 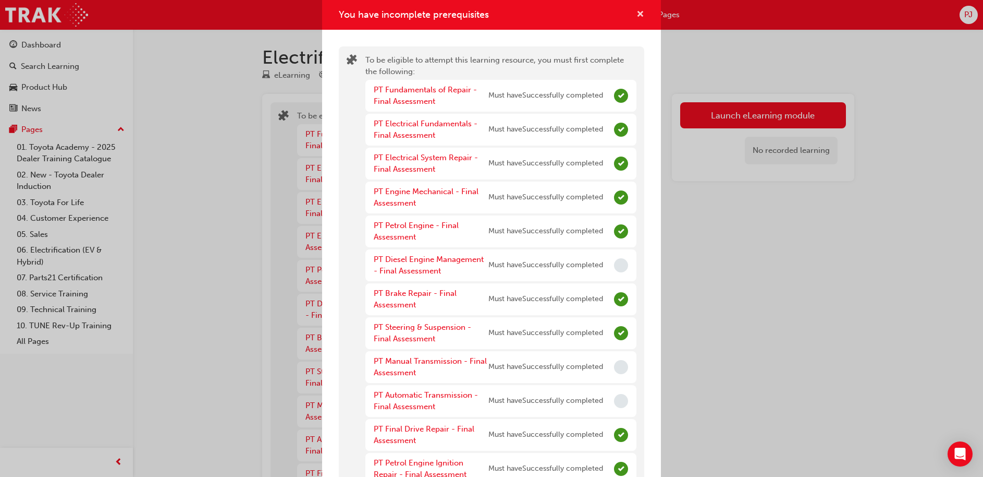 I want to click on a: PT Electrical System Repair - Final Assessment, so click(x=426, y=163).